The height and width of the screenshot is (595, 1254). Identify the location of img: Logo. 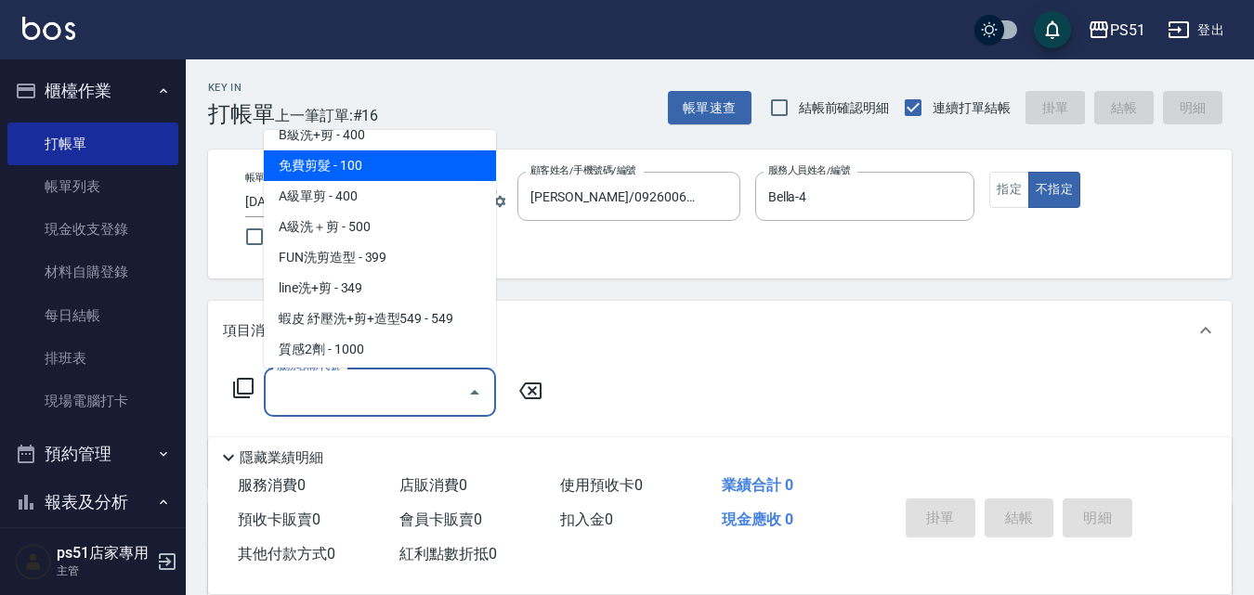
(48, 28).